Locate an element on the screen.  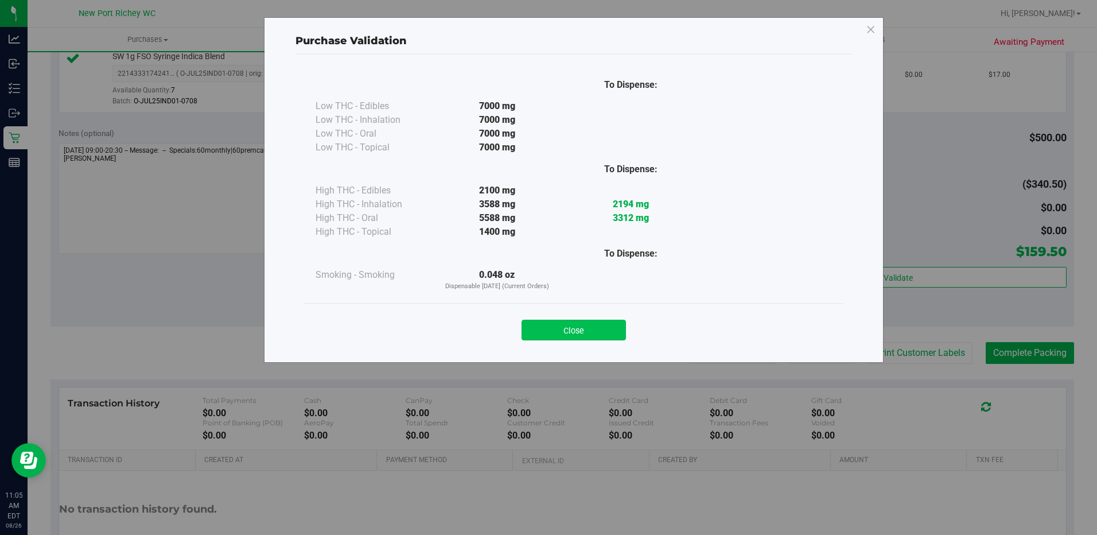
div: Low THC - Edibles is located at coordinates (373, 106).